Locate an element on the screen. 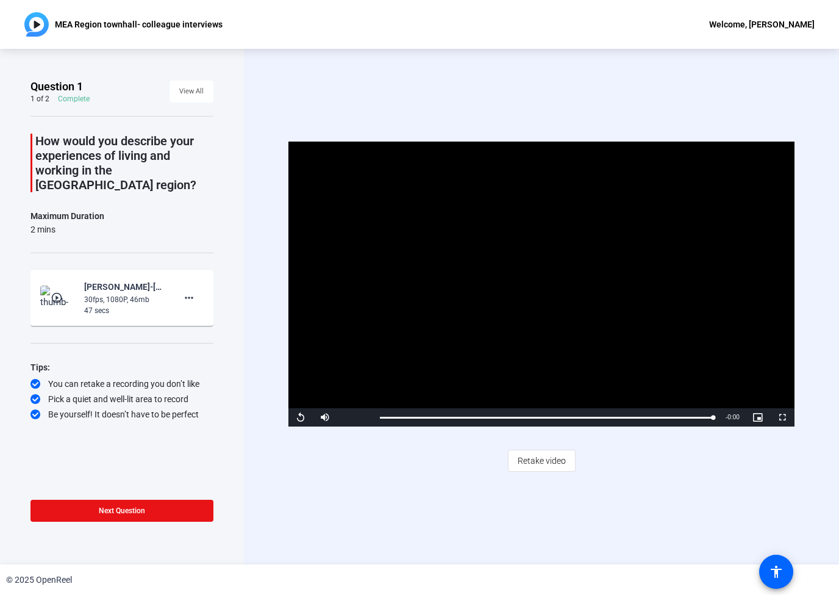 The height and width of the screenshot is (595, 839). img: OpenReel logo is located at coordinates (37, 24).